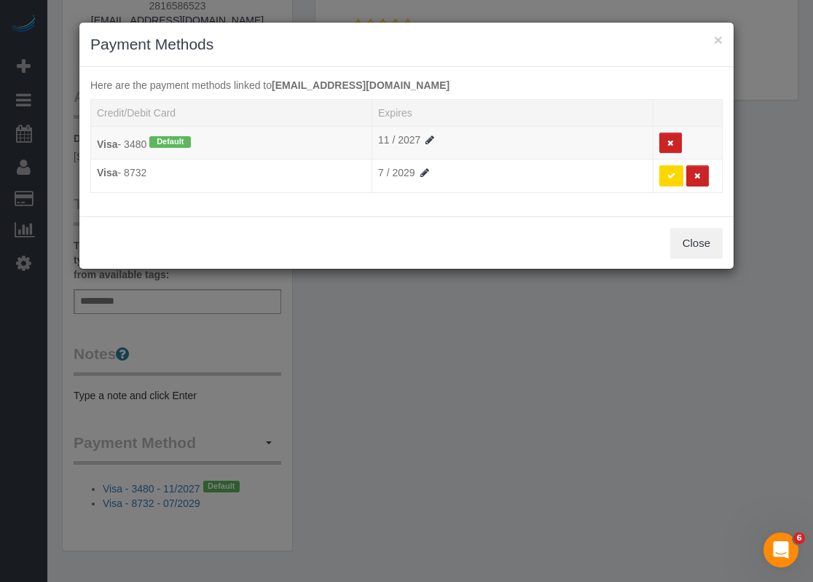 The image size is (813, 582). I want to click on th: Credit/Debit Card, so click(232, 112).